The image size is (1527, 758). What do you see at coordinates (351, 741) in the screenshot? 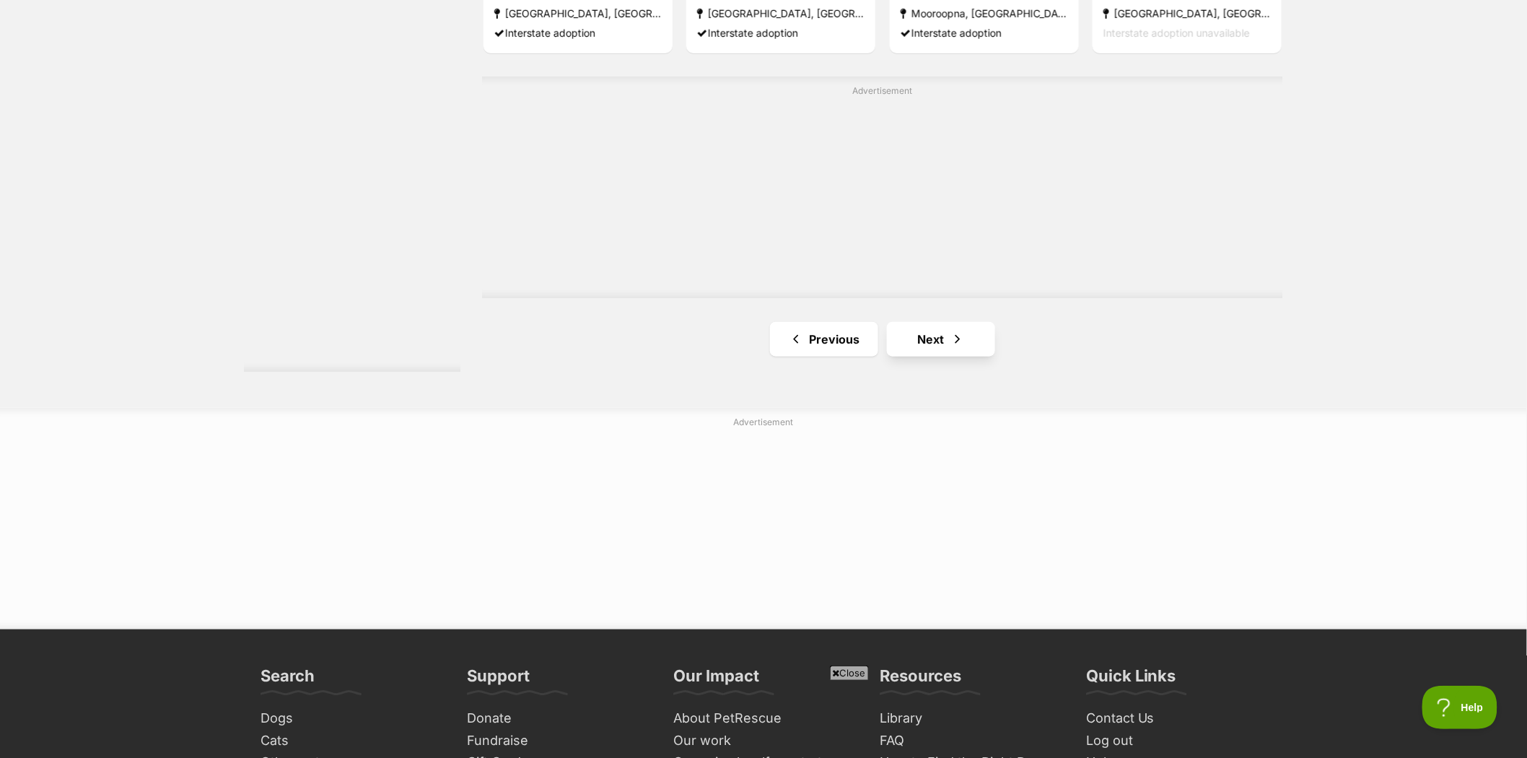
I see `a: Cats` at bounding box center [351, 741].